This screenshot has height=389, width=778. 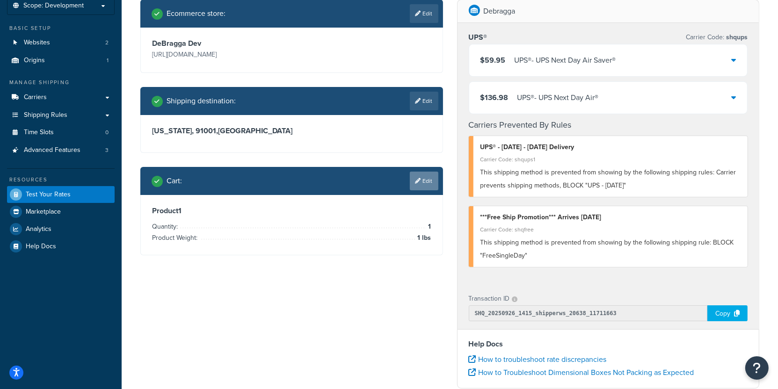 What do you see at coordinates (727, 313) in the screenshot?
I see `div: Copy` at bounding box center [727, 313].